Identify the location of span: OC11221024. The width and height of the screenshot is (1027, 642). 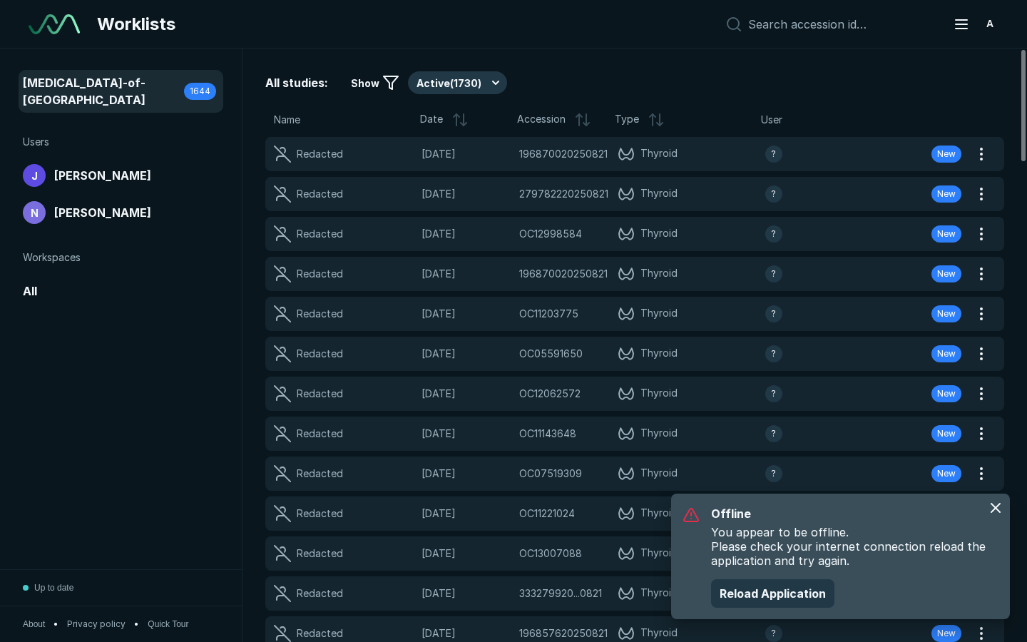
(547, 514).